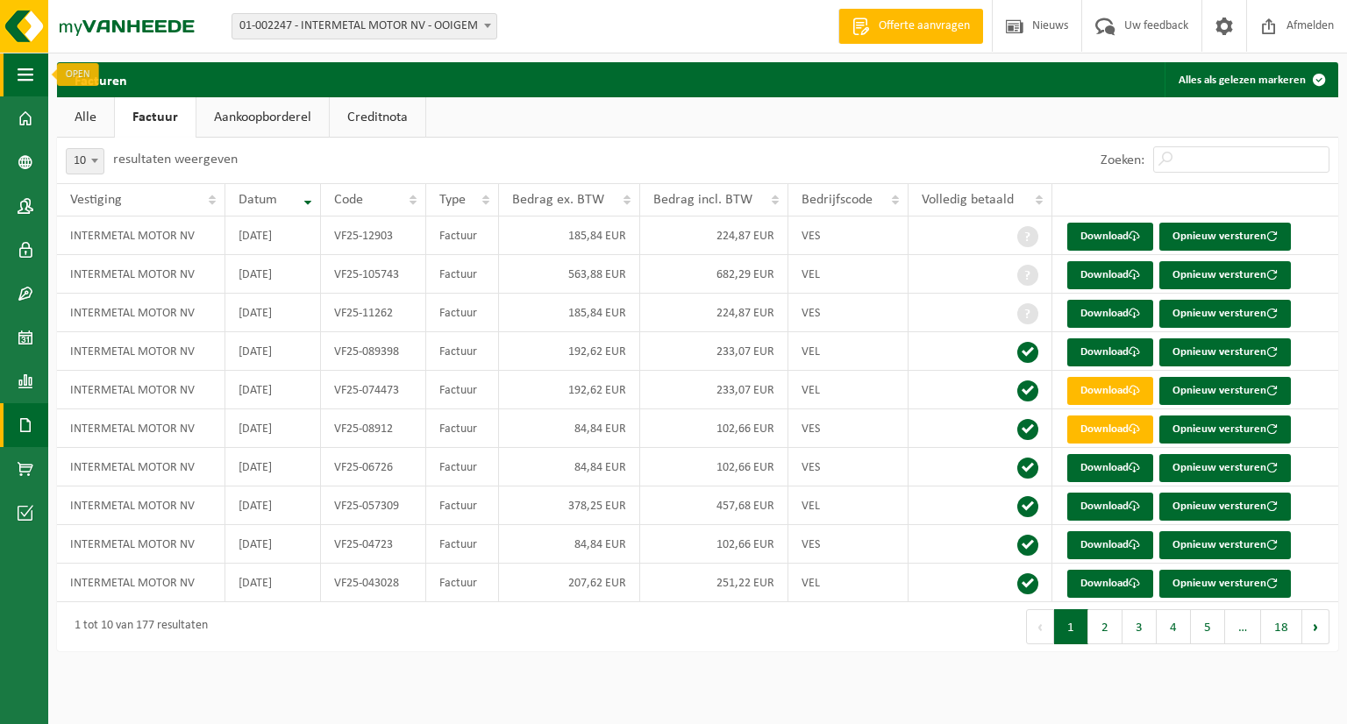  I want to click on button: 18, so click(1281, 627).